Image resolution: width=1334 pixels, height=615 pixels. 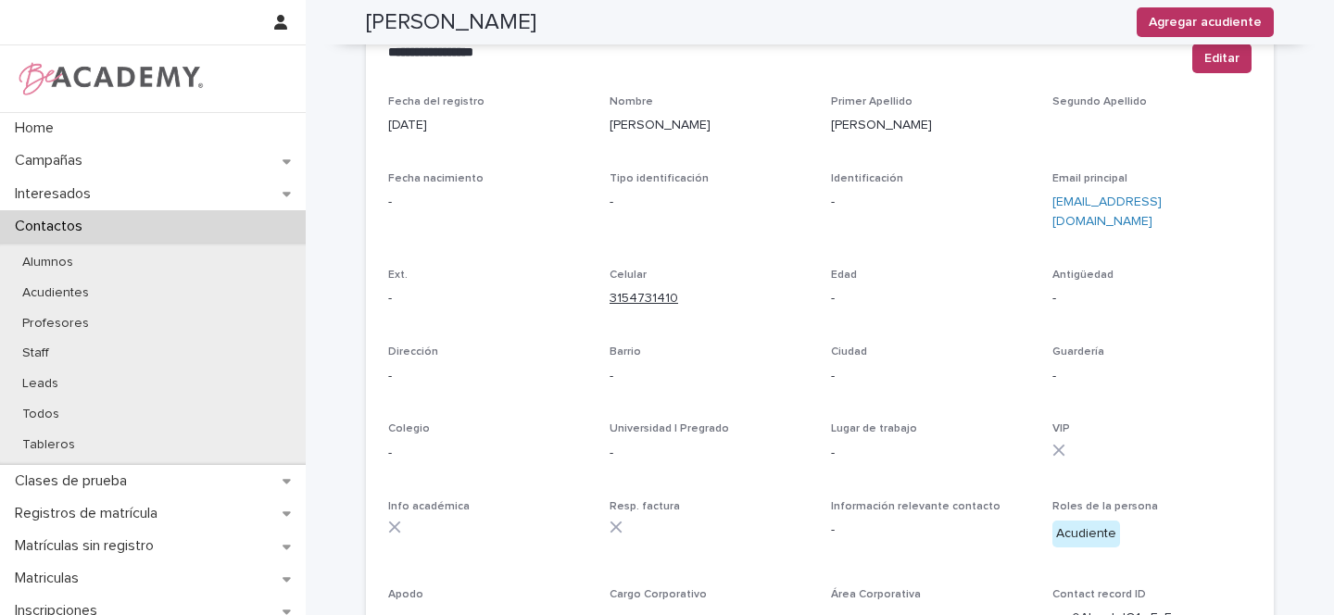 What do you see at coordinates (88, 546) in the screenshot?
I see `p: Matrículas sin registro` at bounding box center [88, 546].